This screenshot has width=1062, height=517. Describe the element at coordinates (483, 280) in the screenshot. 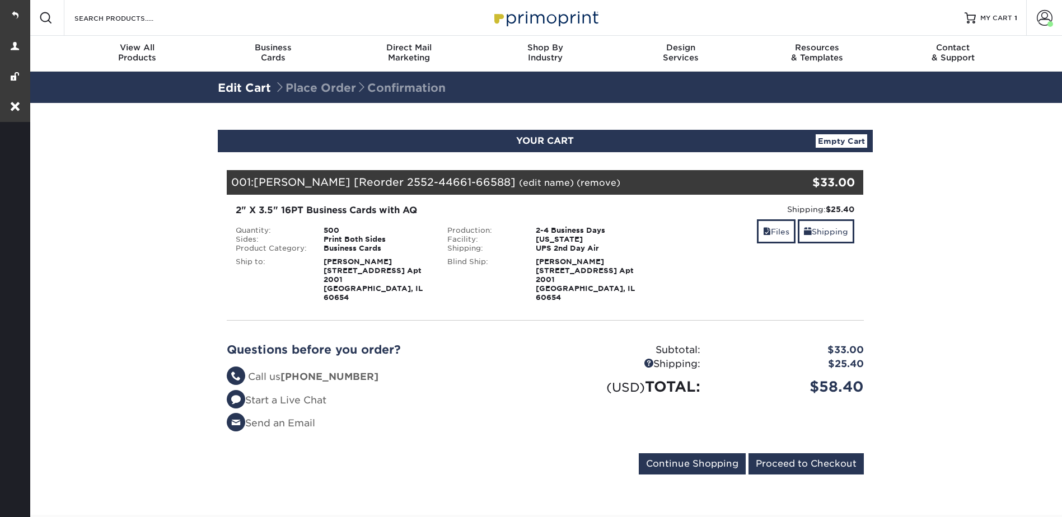

I see `div: Blind Ship:` at that location.